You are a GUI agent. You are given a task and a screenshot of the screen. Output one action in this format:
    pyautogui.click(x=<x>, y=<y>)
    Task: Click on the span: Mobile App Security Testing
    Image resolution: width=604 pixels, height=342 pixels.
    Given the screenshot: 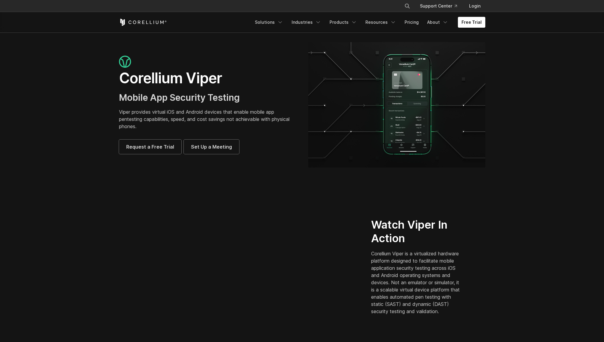 What is the action you would take?
    pyautogui.click(x=179, y=98)
    